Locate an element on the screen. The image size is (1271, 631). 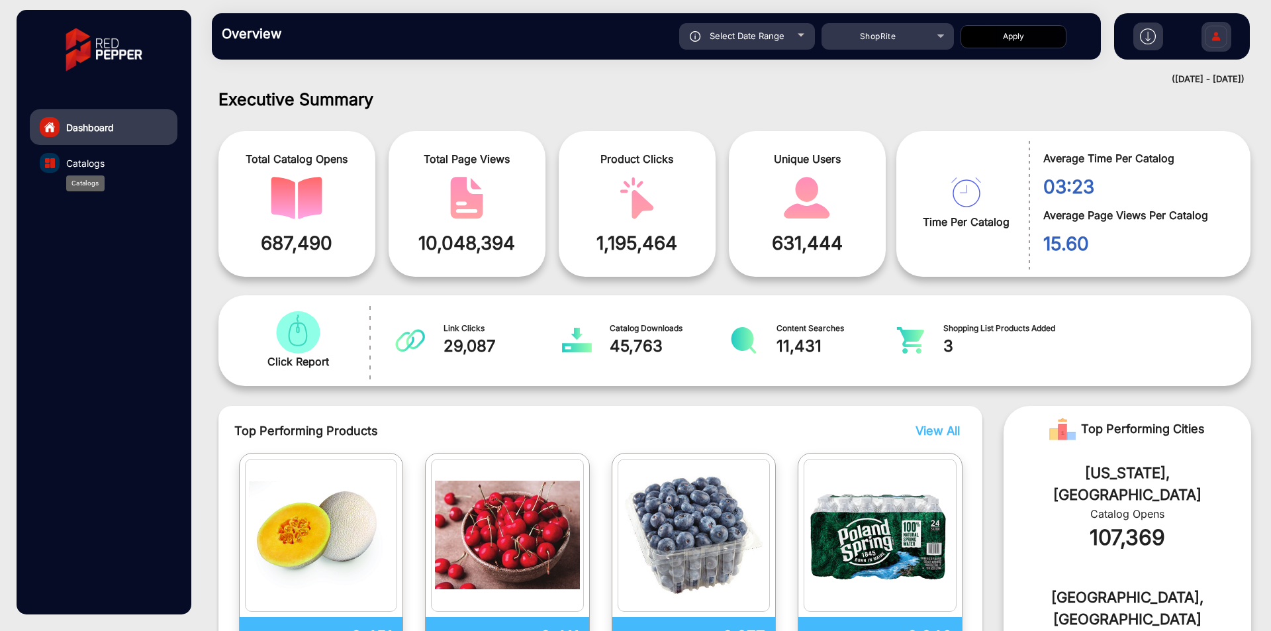
span: 15.60 is located at coordinates (1137, 244).